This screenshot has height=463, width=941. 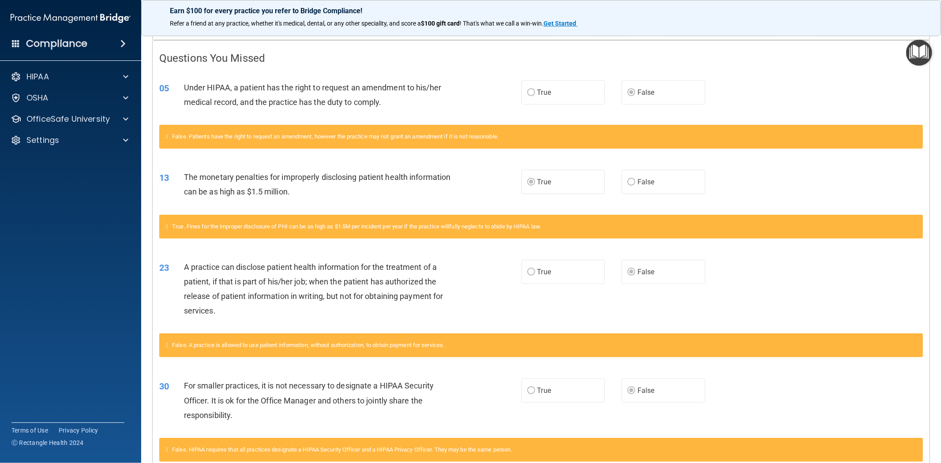 I want to click on img: PMB logo, so click(x=71, y=18).